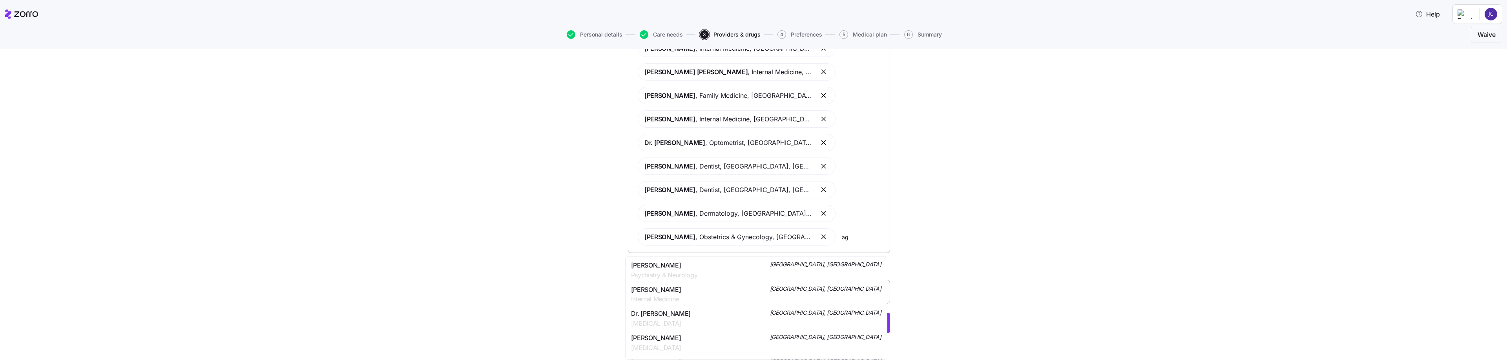 The image size is (1507, 361). What do you see at coordinates (656, 299) in the screenshot?
I see `span: Internal Medicine` at bounding box center [656, 299].